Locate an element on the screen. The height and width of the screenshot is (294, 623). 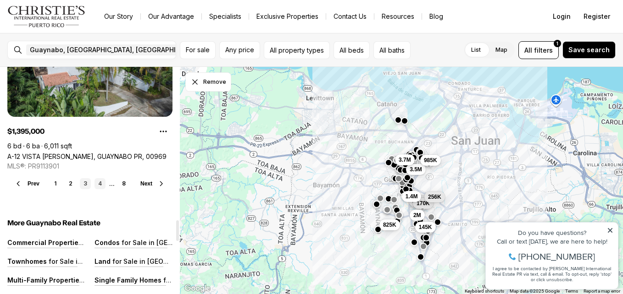
img: logo is located at coordinates (46, 17).